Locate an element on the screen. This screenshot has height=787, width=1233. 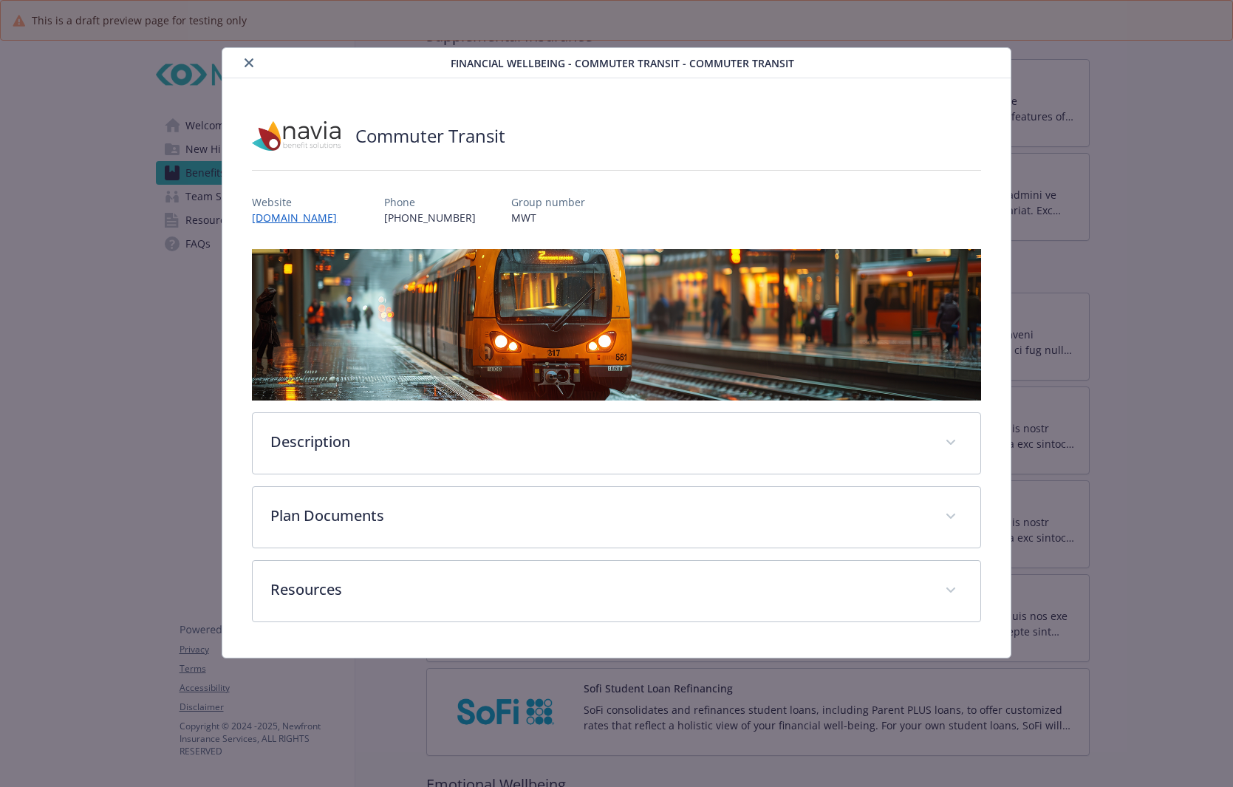
div: Description is located at coordinates (616, 443).